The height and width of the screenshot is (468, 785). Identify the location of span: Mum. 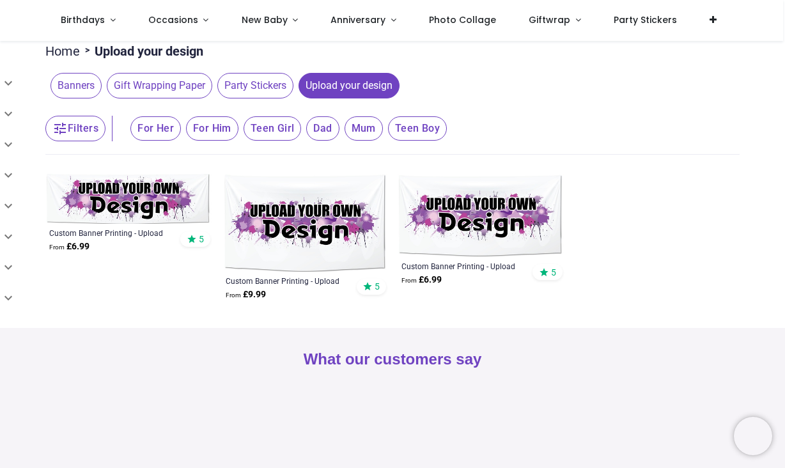
(364, 128).